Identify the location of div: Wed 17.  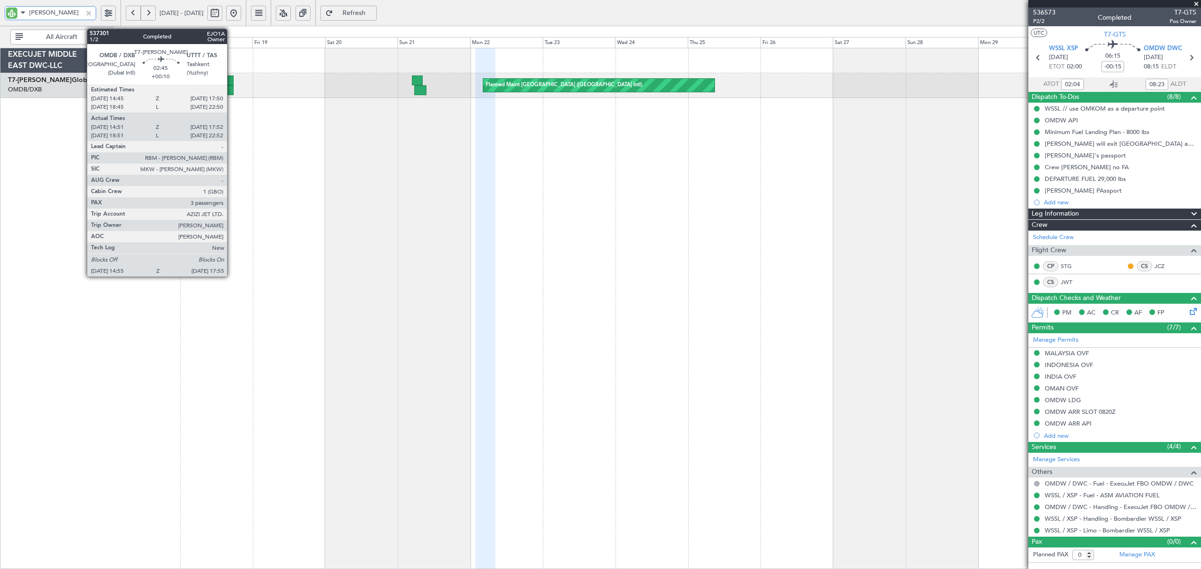
(144, 43).